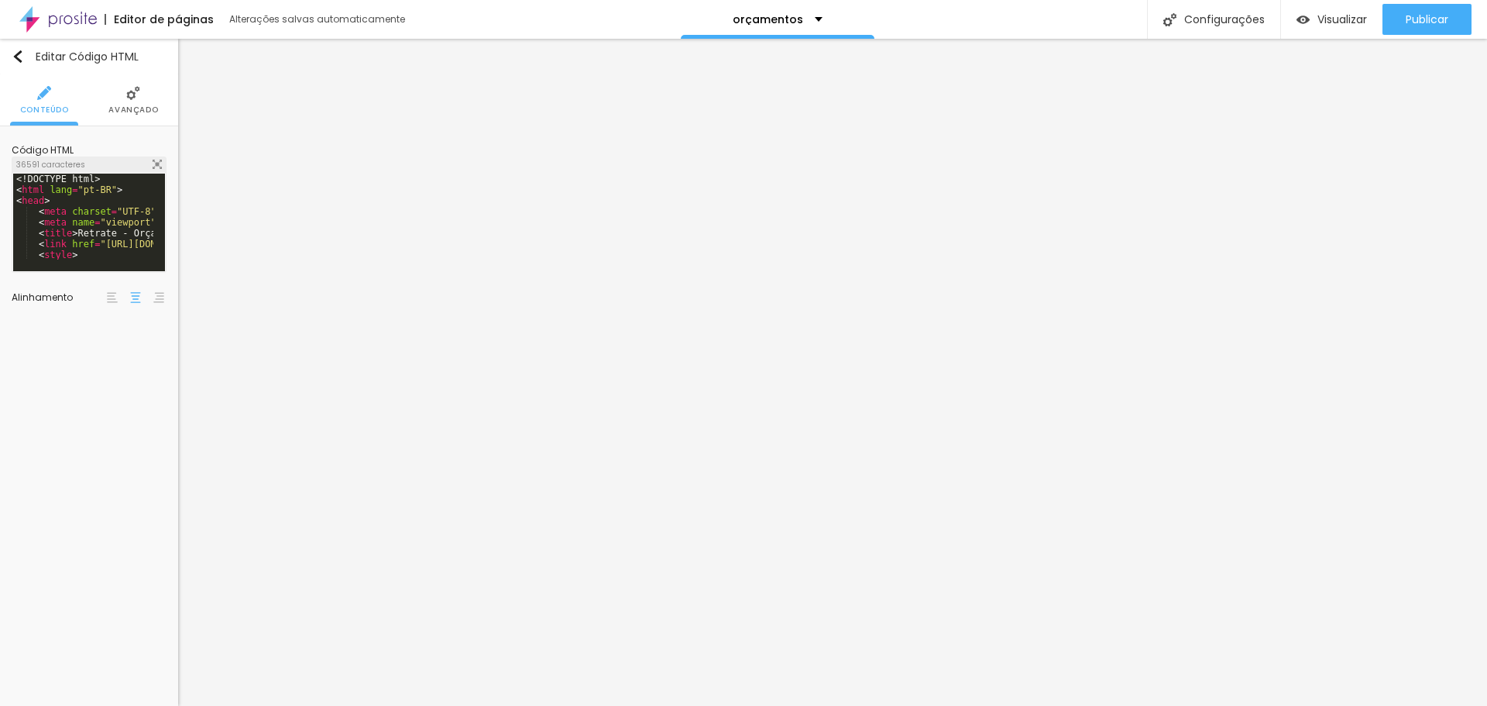  Describe the element at coordinates (89, 150) in the screenshot. I see `div: Código HTML` at that location.